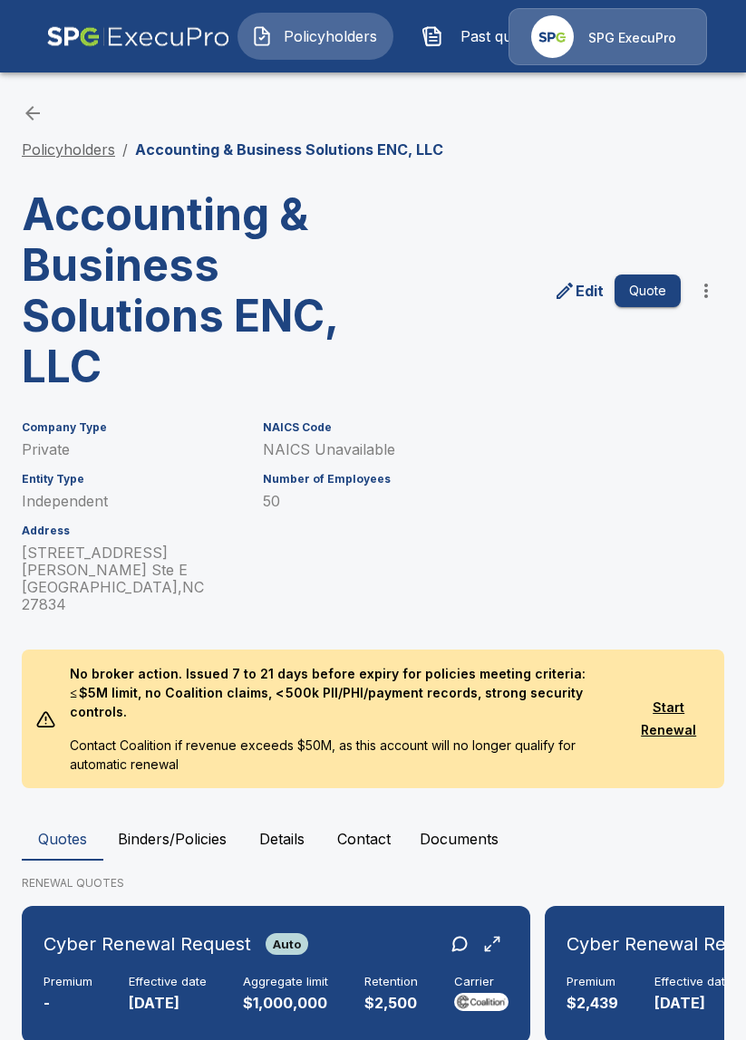 This screenshot has height=1040, width=746. What do you see at coordinates (232, 150) in the screenshot?
I see `nav: breadcrumb` at bounding box center [232, 150].